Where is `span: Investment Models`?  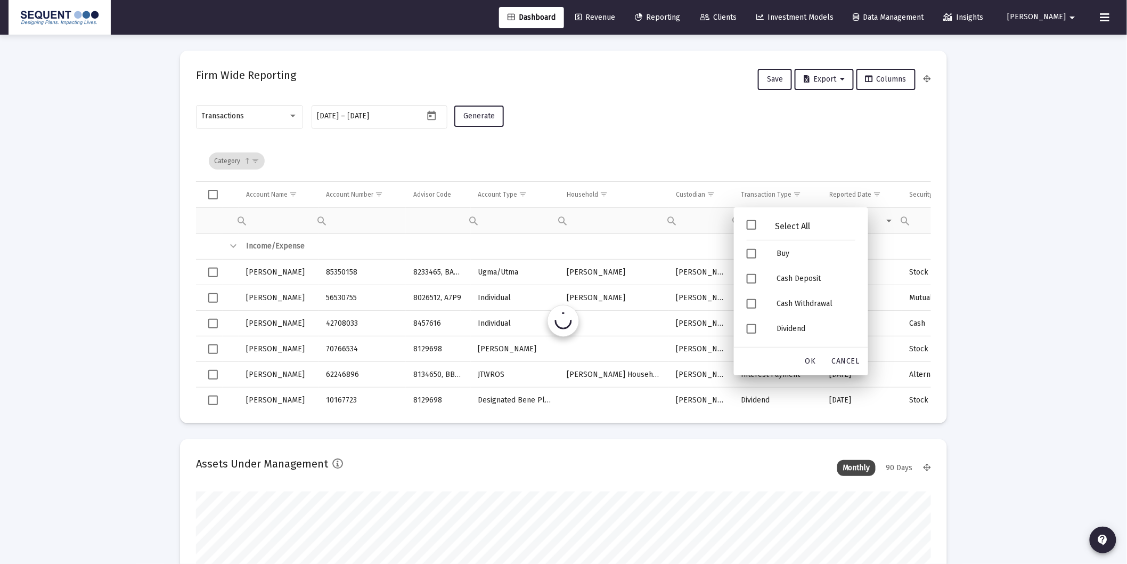
span: Investment Models is located at coordinates (795, 17).